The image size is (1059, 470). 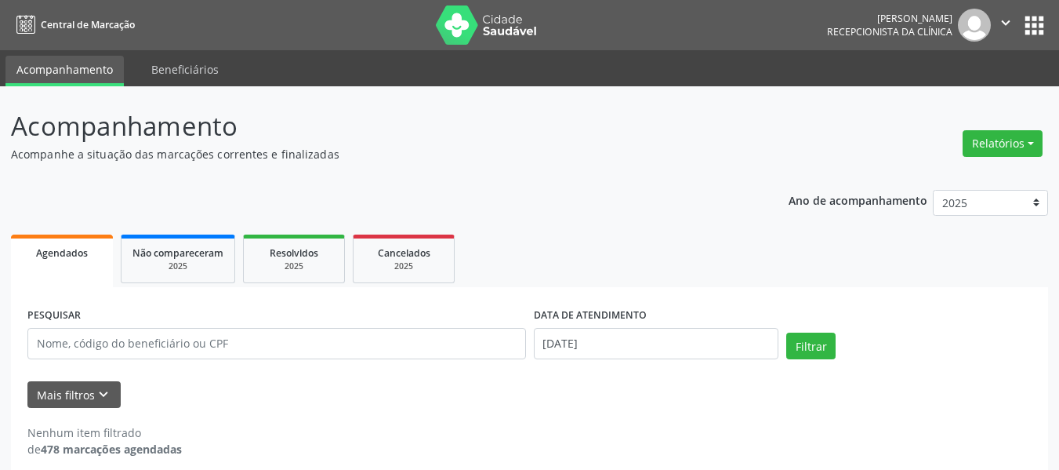 What do you see at coordinates (74, 394) in the screenshot?
I see `button: Mais filtroskeyboard_arrow_down` at bounding box center [74, 394].